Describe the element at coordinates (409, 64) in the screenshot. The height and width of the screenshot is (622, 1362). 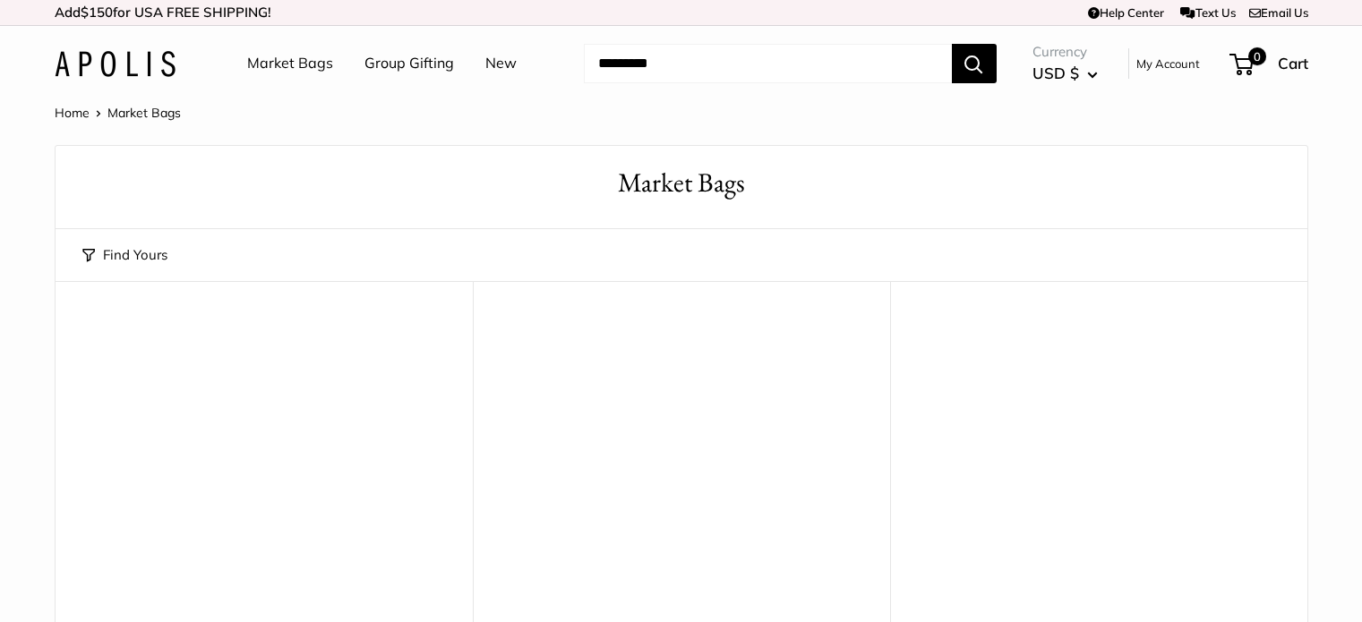
I see `a: Group Gifting` at that location.